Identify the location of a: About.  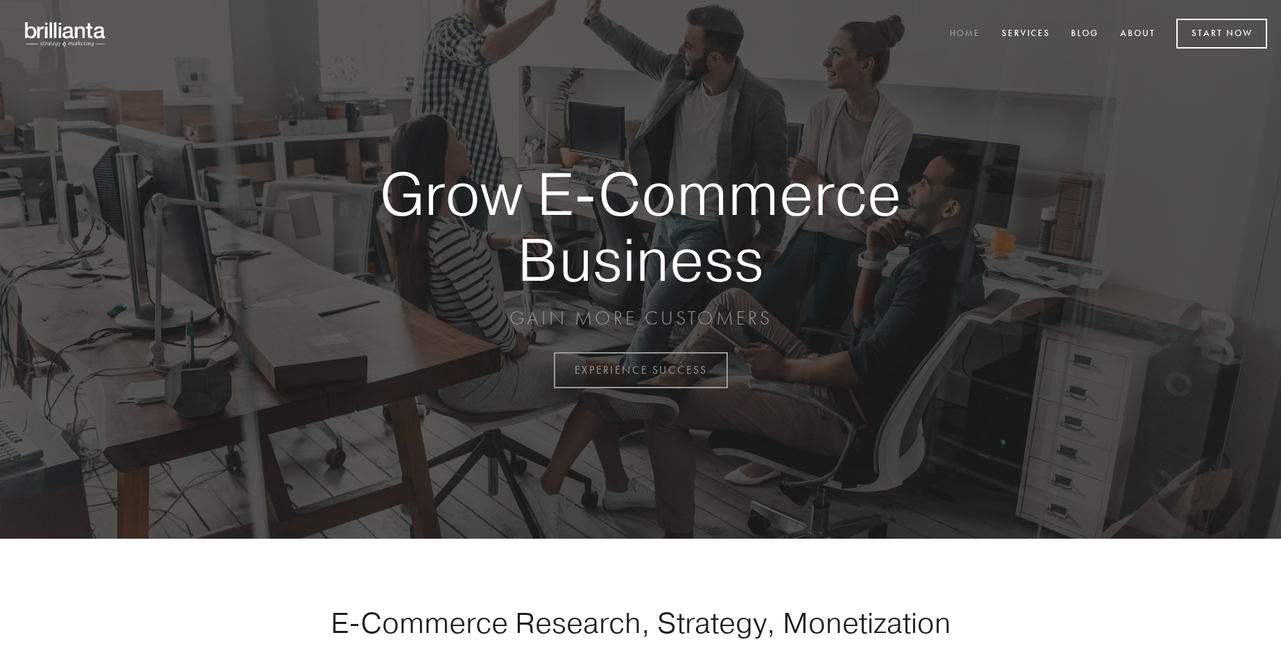
(1138, 34).